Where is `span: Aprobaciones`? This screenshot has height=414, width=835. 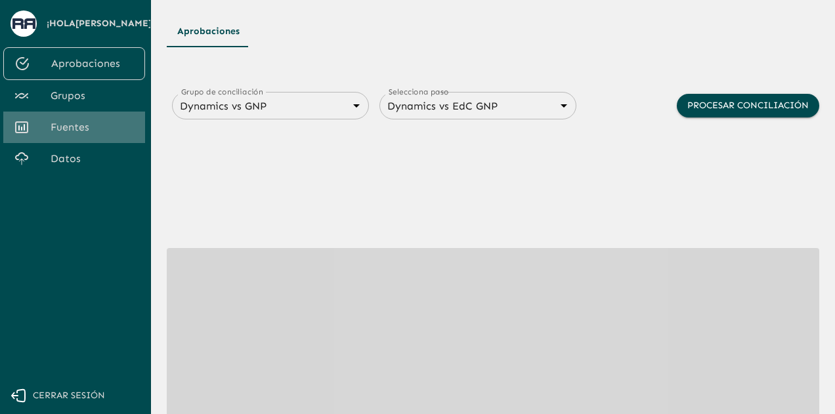
span: Aprobaciones is located at coordinates (93, 64).